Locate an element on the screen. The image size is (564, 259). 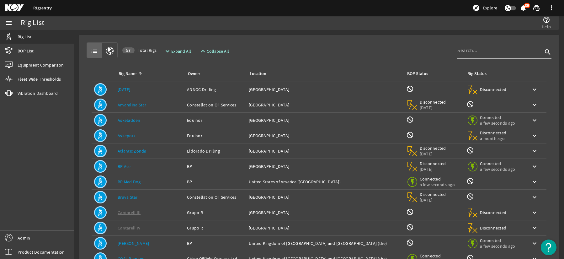
a: Askeladden is located at coordinates (129, 120).